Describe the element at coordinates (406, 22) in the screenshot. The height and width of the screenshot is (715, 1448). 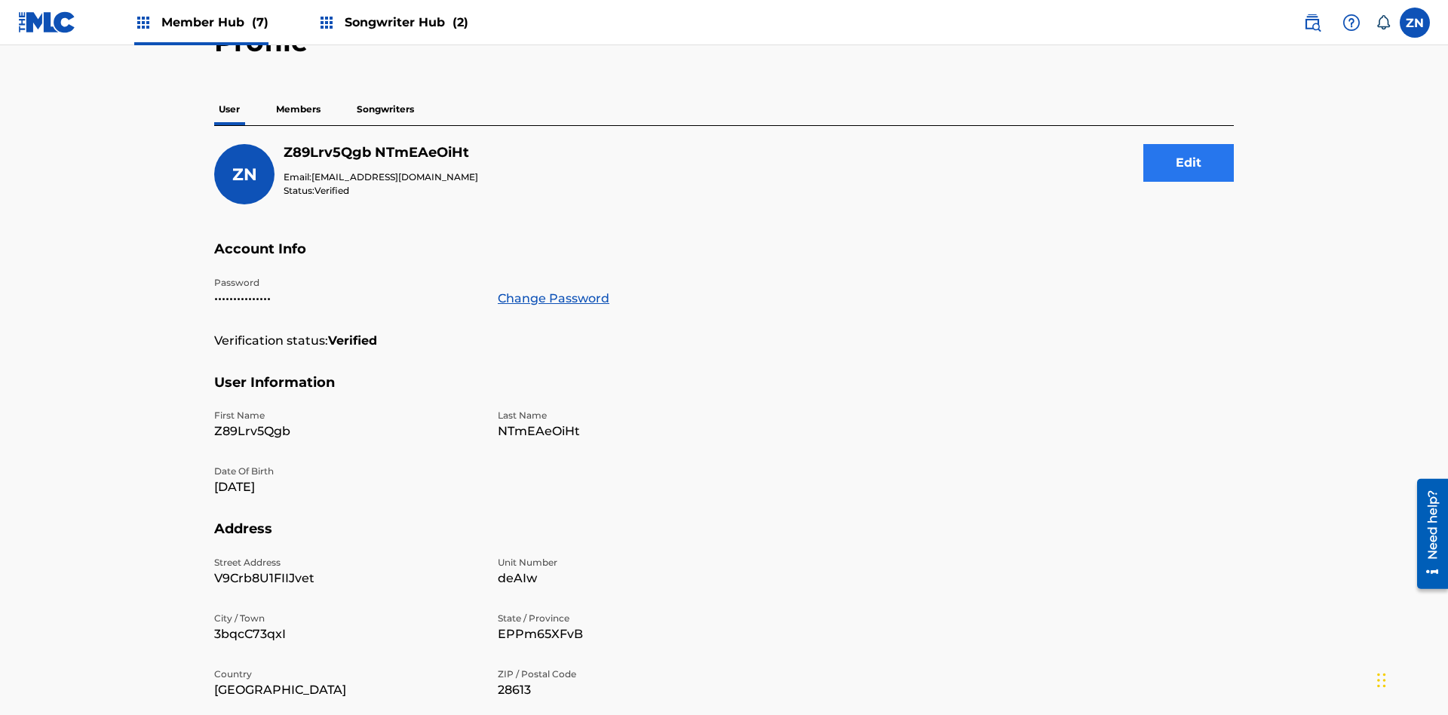
I see `span: Songwriter Hub` at that location.